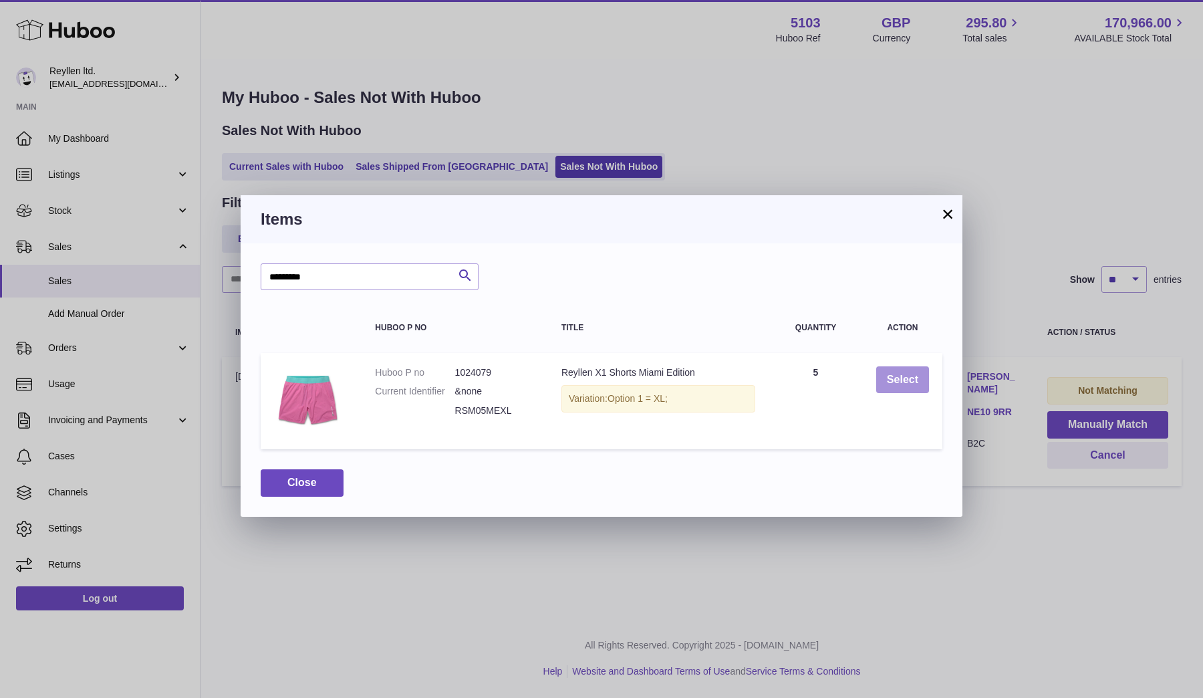  Describe the element at coordinates (638, 398) in the screenshot. I see `span: Option 1 = XL;` at that location.